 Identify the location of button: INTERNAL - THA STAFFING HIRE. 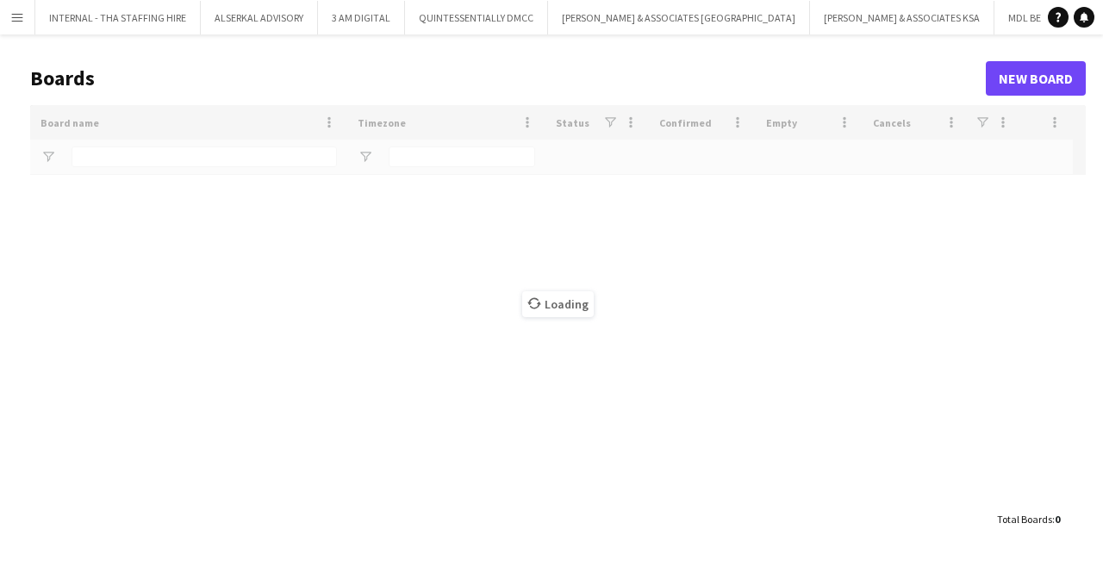
(118, 17).